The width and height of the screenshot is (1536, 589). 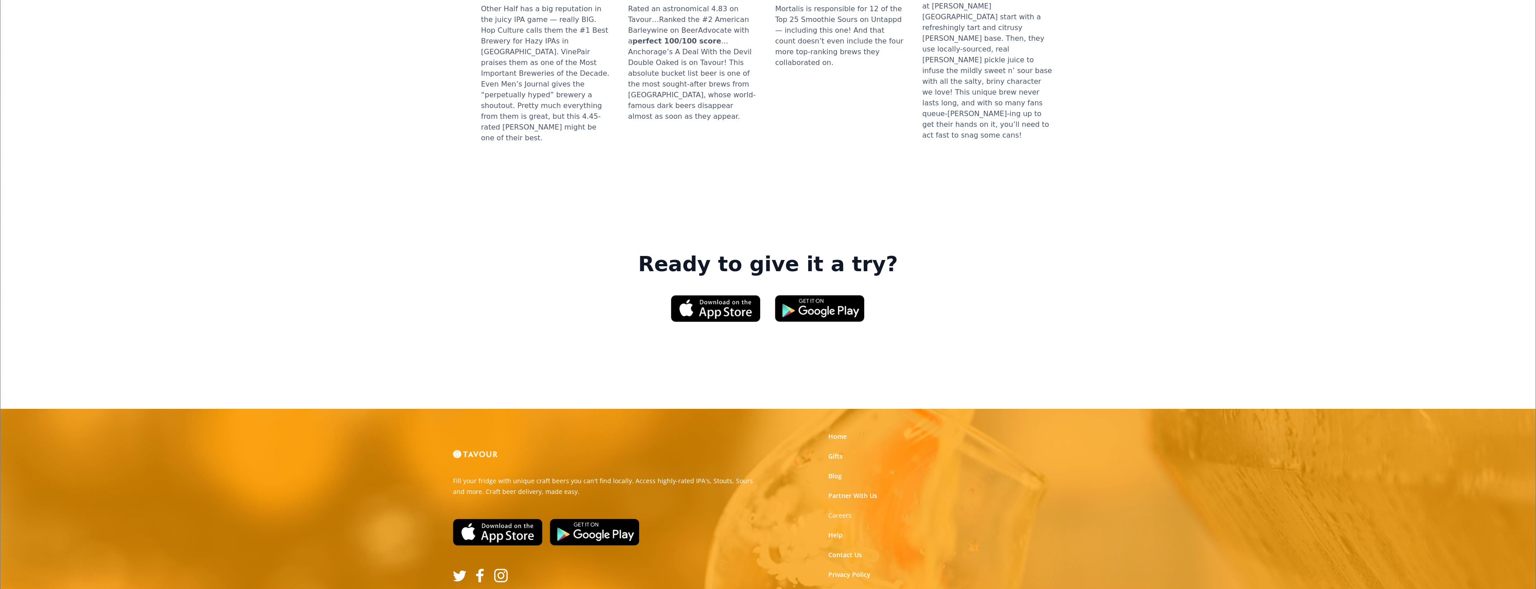 What do you see at coordinates (677, 41) in the screenshot?
I see `strong: perfect 100/100 score` at bounding box center [677, 41].